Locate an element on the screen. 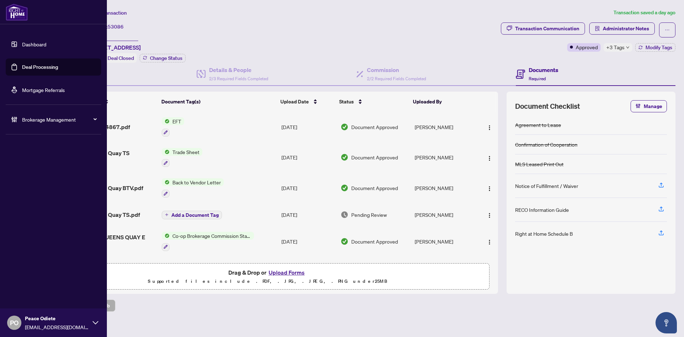 The image size is (684, 337). div: Status: is located at coordinates (113, 58).